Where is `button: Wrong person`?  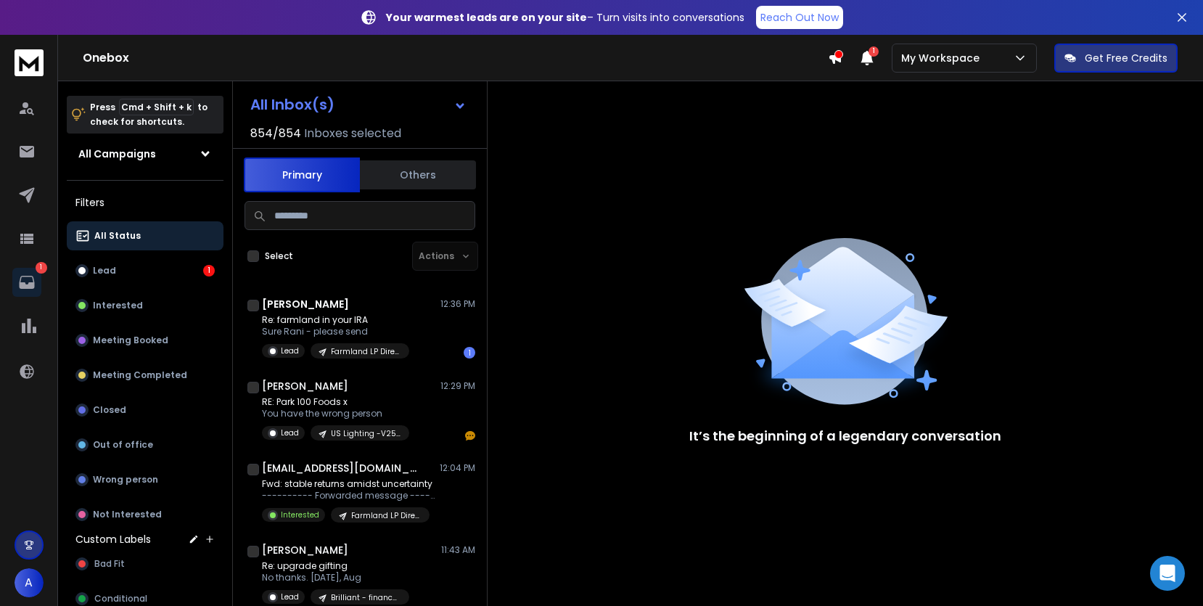 button: Wrong person is located at coordinates (145, 480).